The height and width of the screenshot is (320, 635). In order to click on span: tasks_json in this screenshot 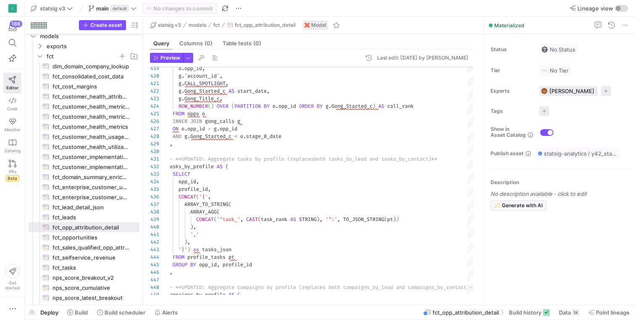, I will do `click(217, 250)`.